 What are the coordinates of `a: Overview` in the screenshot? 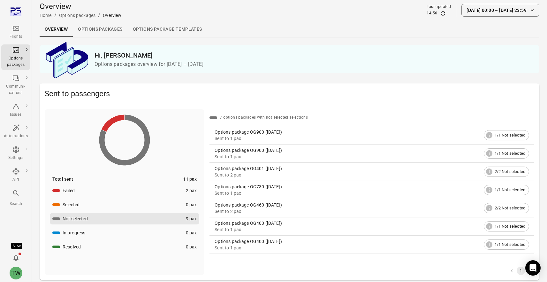 It's located at (56, 29).